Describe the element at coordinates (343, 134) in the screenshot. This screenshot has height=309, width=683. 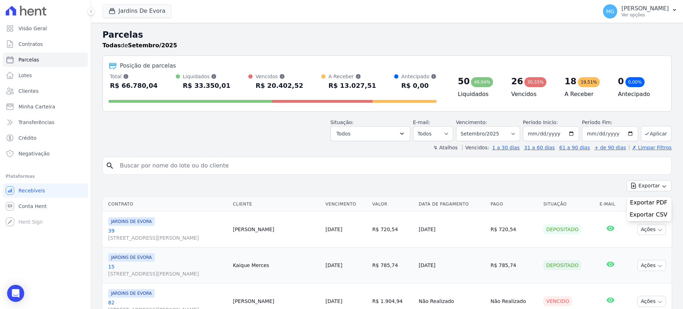
I see `span: Todos` at that location.